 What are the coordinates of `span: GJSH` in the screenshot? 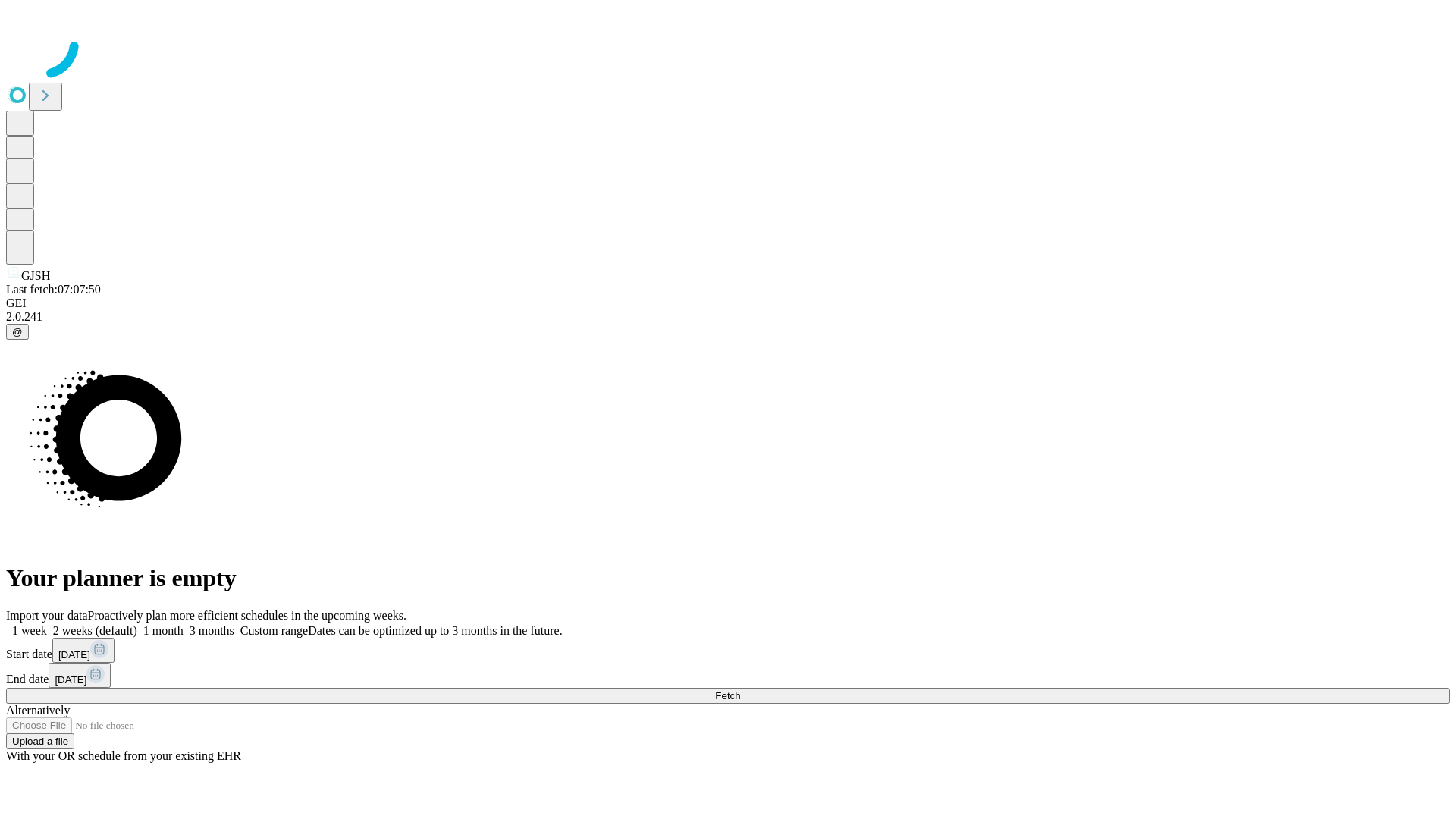 It's located at (36, 276).